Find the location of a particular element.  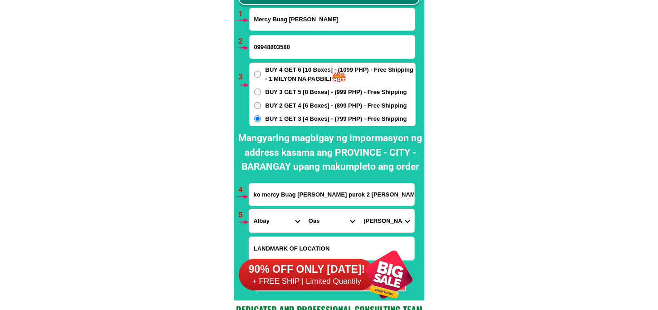

span: BUY 4 GET 6 [10 Boxes] - (1099 PHP) - Free Shipping - 1 MILYON NA PAGBILI is located at coordinates (340, 74).